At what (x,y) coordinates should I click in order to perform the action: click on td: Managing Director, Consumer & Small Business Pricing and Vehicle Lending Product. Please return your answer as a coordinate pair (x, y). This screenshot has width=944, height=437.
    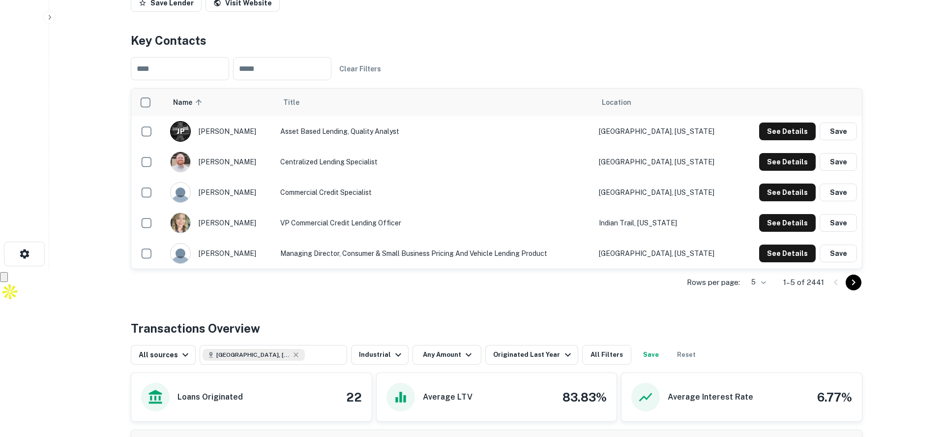
    Looking at the image, I should click on (435, 253).